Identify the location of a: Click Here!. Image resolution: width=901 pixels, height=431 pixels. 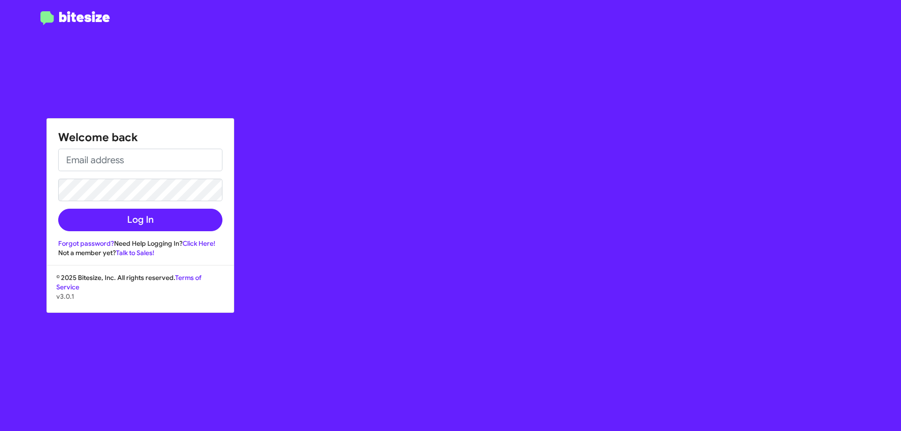
(199, 243).